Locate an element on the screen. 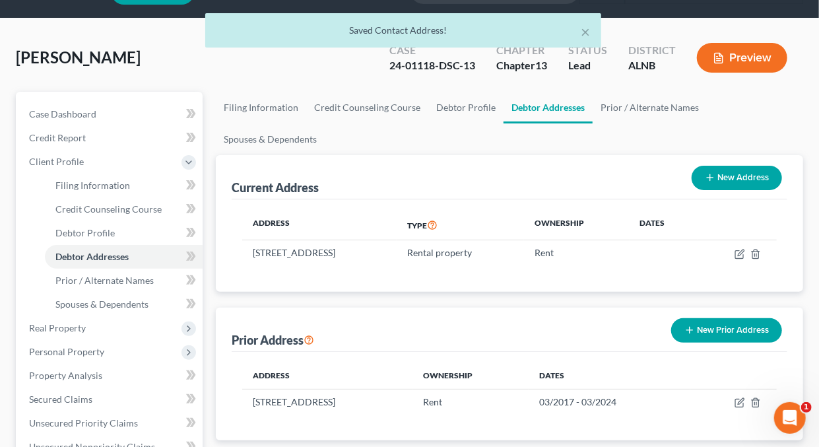  span: Spouses & Dependents is located at coordinates (102, 303).